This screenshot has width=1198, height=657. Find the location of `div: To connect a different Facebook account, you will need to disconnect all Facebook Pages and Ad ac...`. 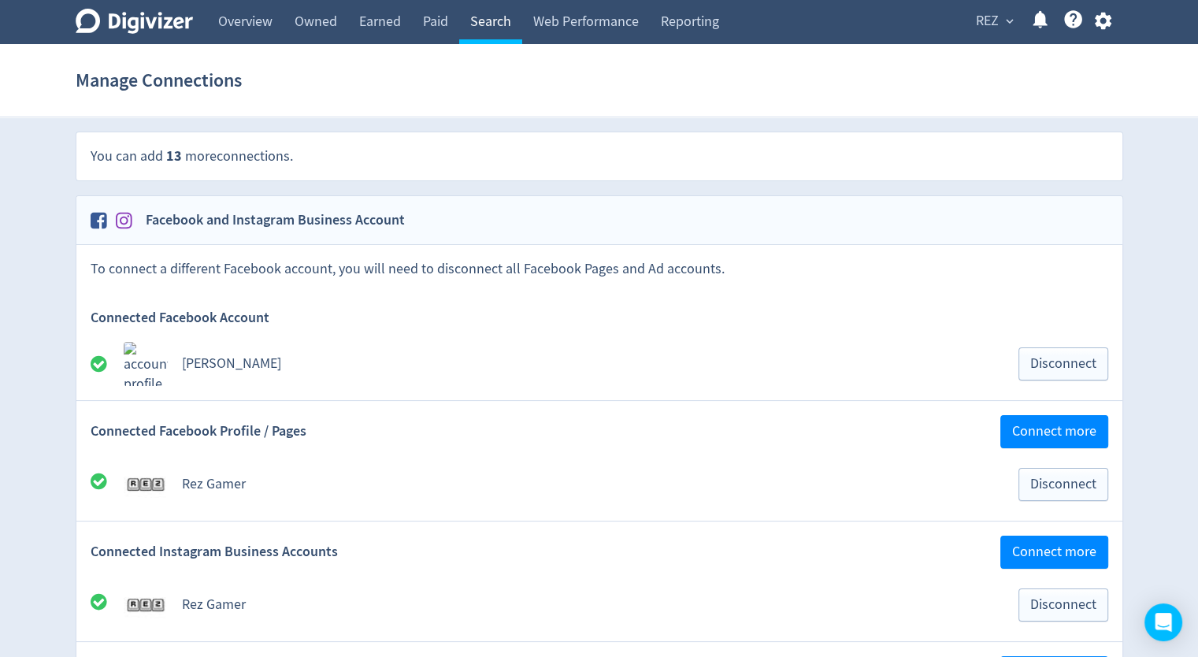

div: To connect a different Facebook account, you will need to disconnect all Facebook Pages and Ad ac... is located at coordinates (599, 269).